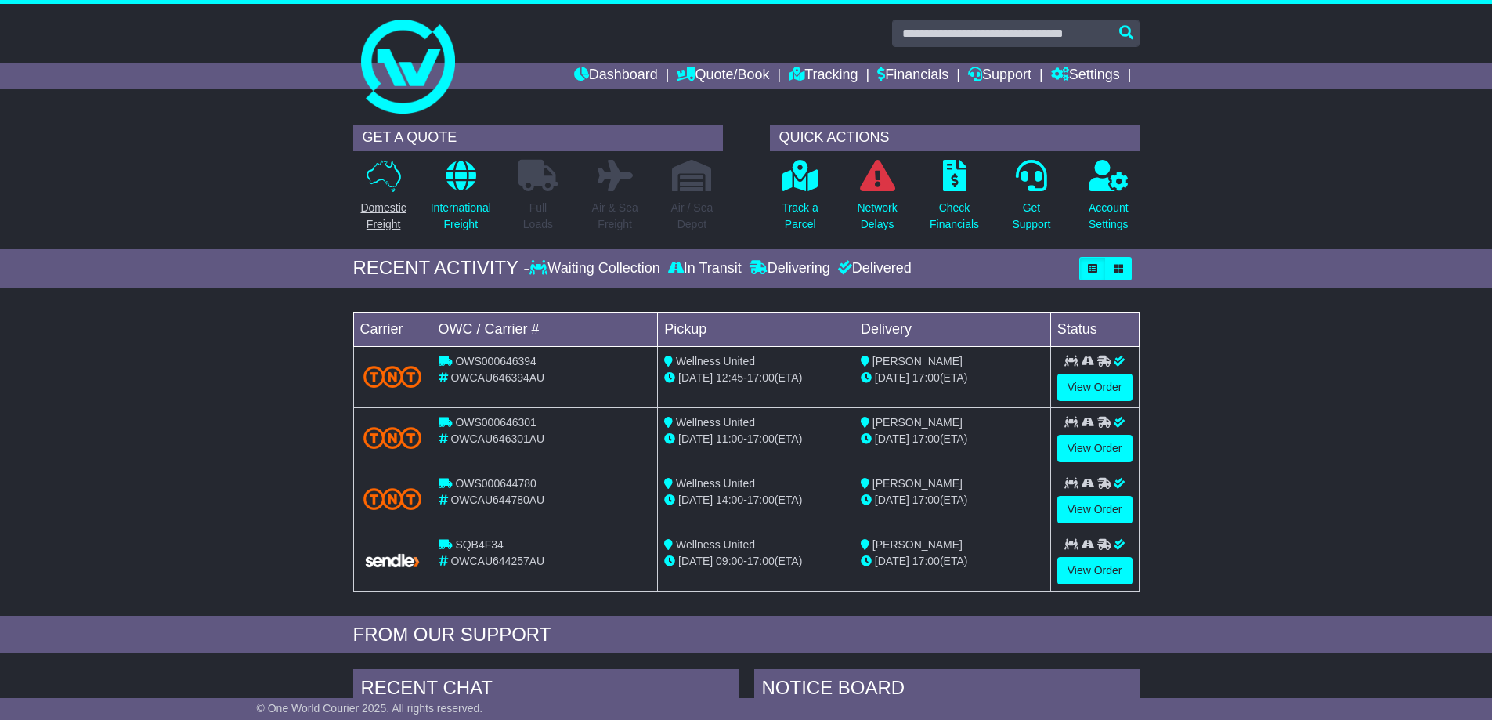 The image size is (1492, 720). What do you see at coordinates (954, 200) in the screenshot?
I see `a: CheckFinancials` at bounding box center [954, 200].